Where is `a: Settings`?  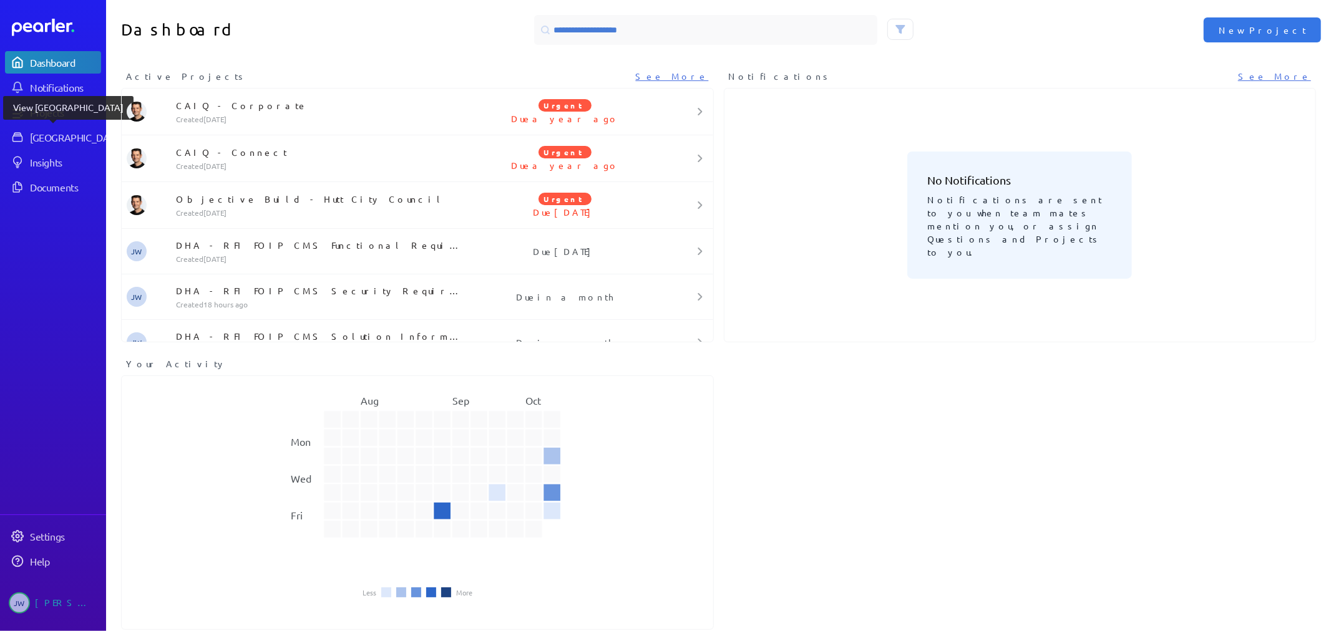 a: Settings is located at coordinates (53, 537).